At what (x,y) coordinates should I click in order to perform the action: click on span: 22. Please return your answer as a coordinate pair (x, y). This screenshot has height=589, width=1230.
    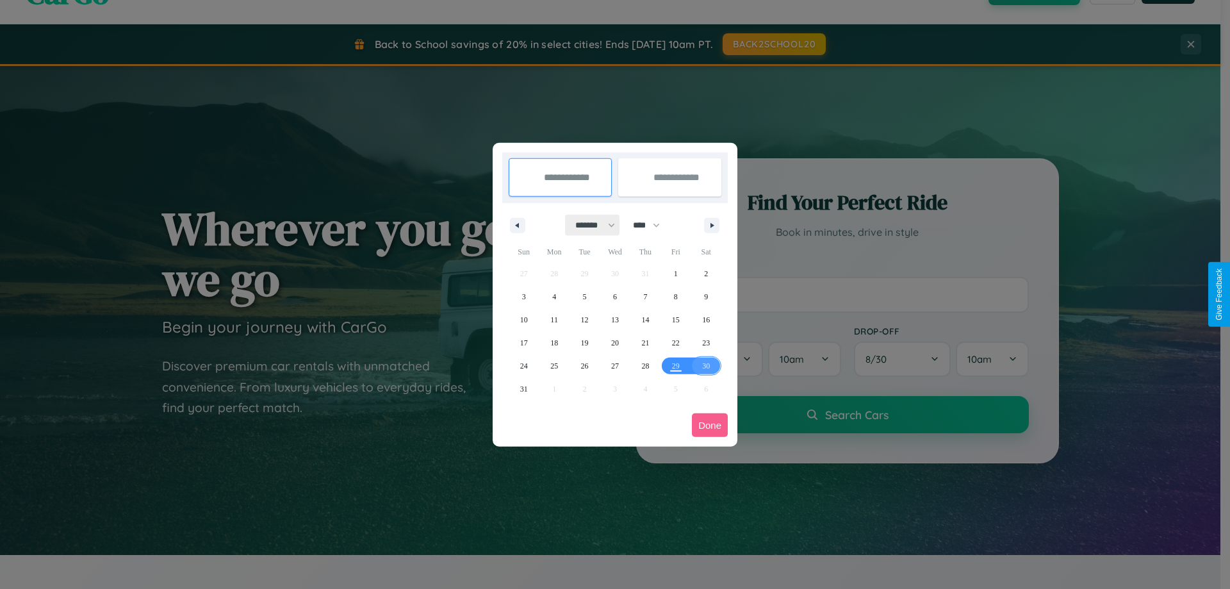
    Looking at the image, I should click on (676, 343).